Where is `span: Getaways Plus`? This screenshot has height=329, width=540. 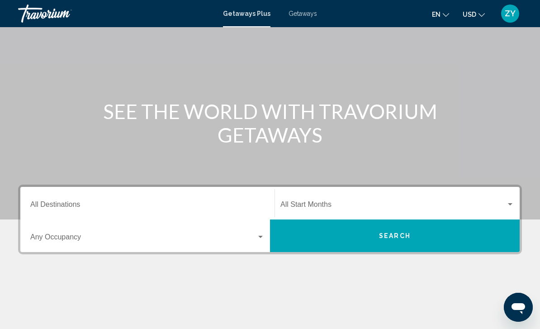 span: Getaways Plus is located at coordinates (247, 14).